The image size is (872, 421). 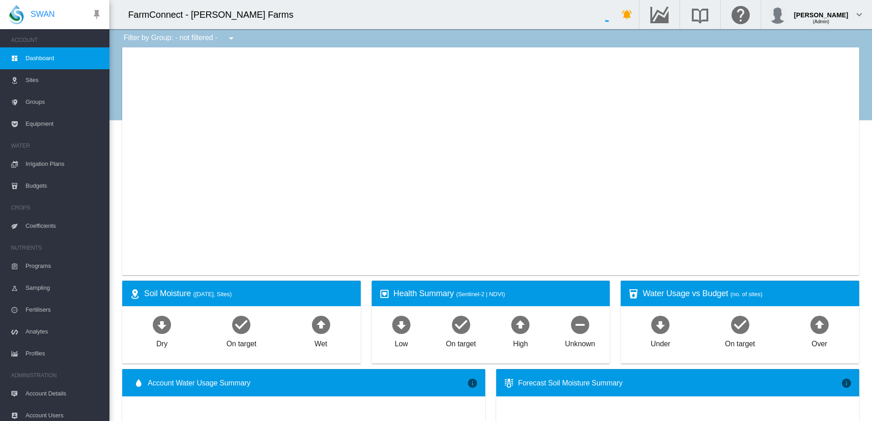 I want to click on span: WATER, so click(x=57, y=146).